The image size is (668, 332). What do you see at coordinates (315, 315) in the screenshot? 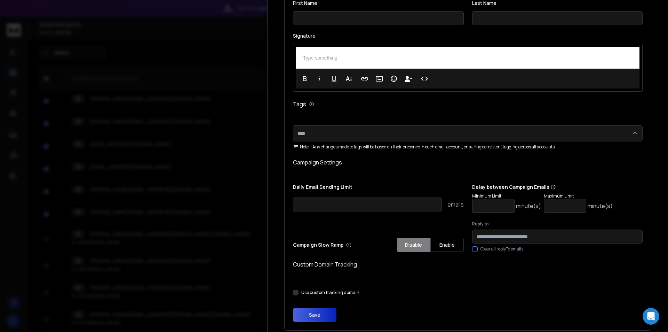
I see `button: Save` at bounding box center [315, 315].